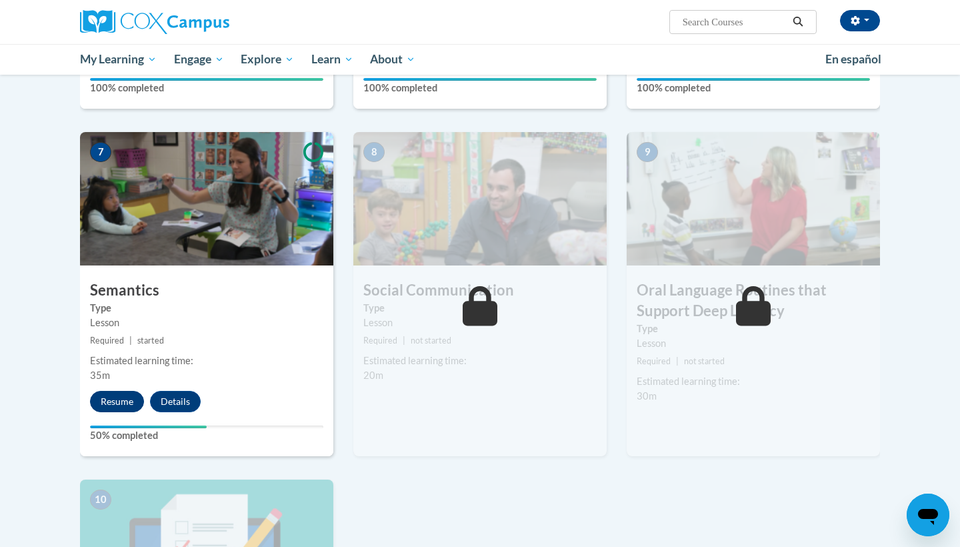  Describe the element at coordinates (374, 152) in the screenshot. I see `span: 8` at that location.